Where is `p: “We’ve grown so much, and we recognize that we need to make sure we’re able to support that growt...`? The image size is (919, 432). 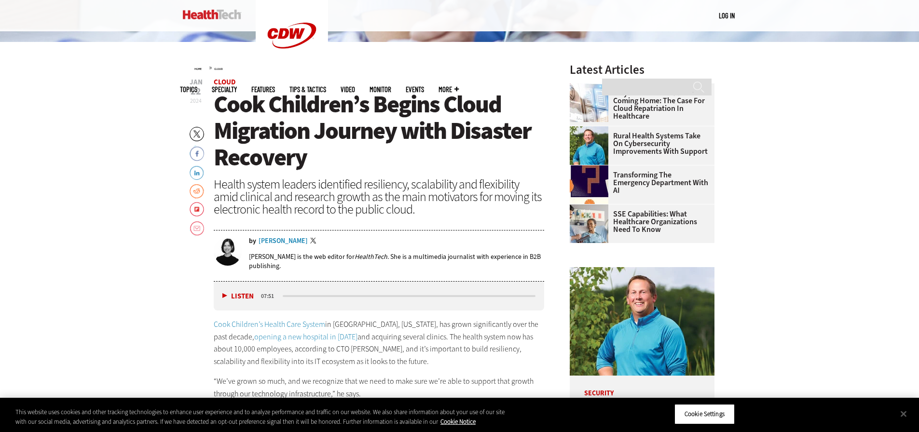 p: “We’ve grown so much, and we recognize that we need to make sure we’re able to support that growt... is located at coordinates (379, 387).